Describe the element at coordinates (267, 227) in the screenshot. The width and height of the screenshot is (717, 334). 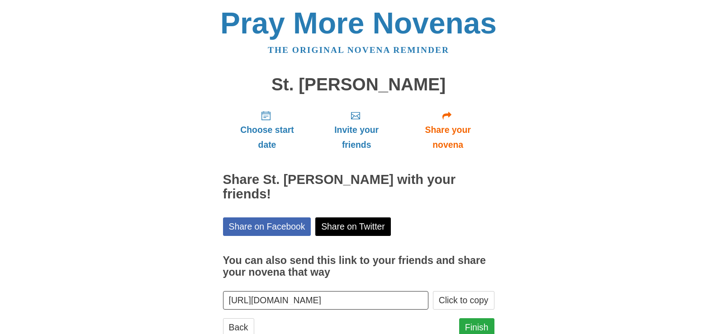
I see `a: Share on Facebook` at that location.